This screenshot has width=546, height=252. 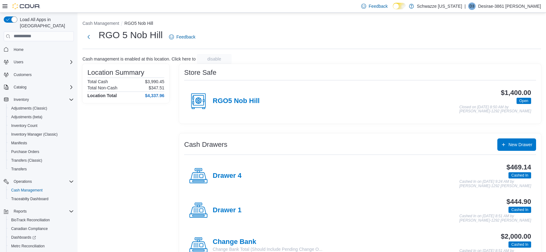 What do you see at coordinates (205, 144) in the screenshot?
I see `h3: Cash Drawers` at bounding box center [205, 144].